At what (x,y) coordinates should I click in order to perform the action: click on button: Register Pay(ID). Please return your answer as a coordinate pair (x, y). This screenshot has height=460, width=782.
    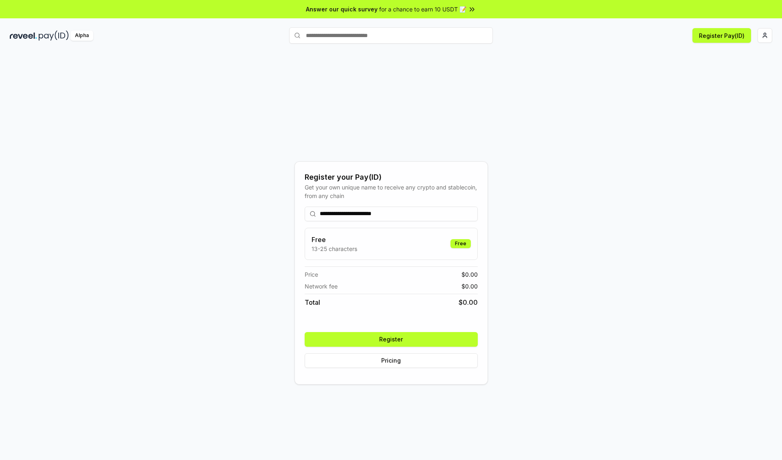
    Looking at the image, I should click on (722, 35).